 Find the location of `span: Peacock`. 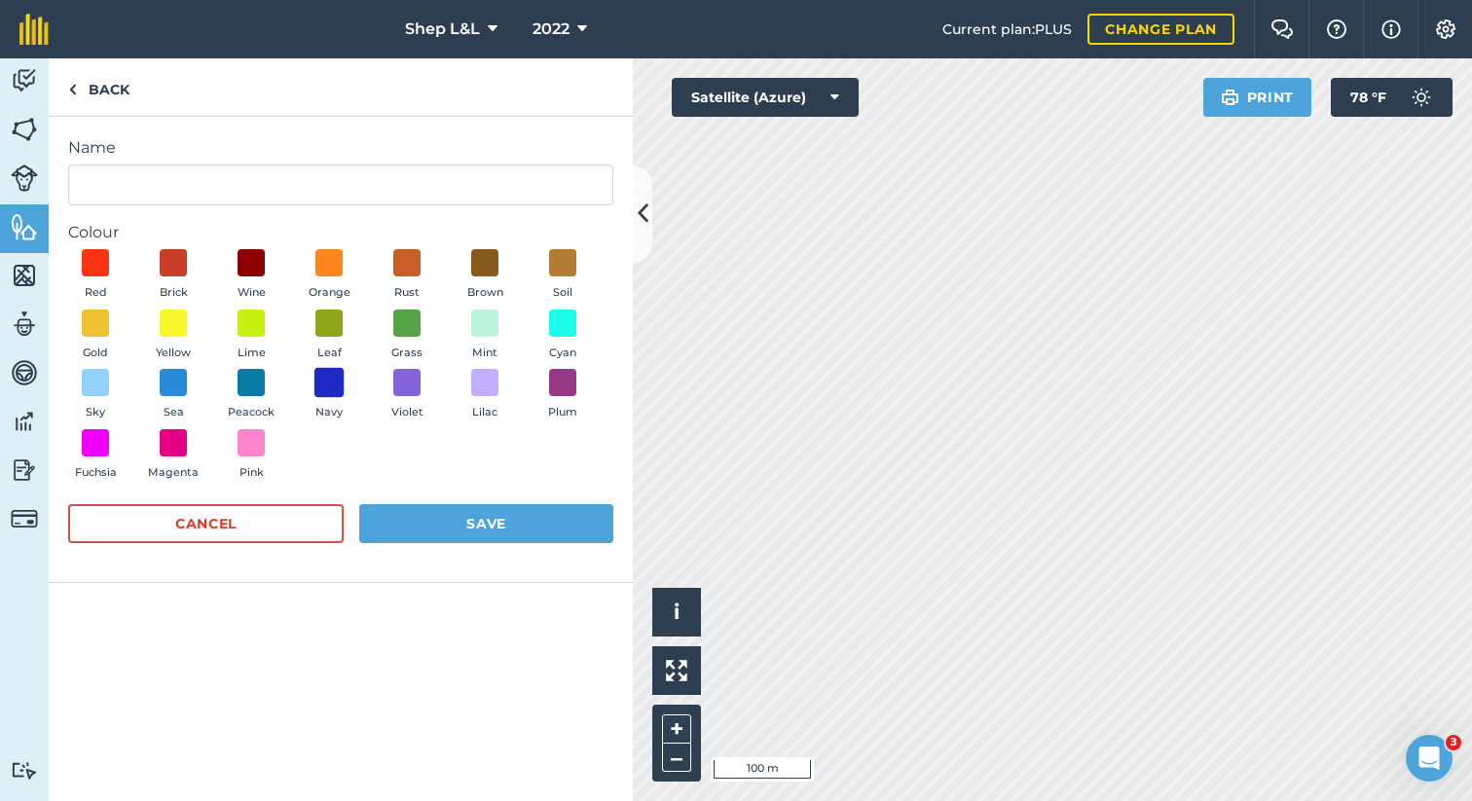

span: Peacock is located at coordinates (251, 413).